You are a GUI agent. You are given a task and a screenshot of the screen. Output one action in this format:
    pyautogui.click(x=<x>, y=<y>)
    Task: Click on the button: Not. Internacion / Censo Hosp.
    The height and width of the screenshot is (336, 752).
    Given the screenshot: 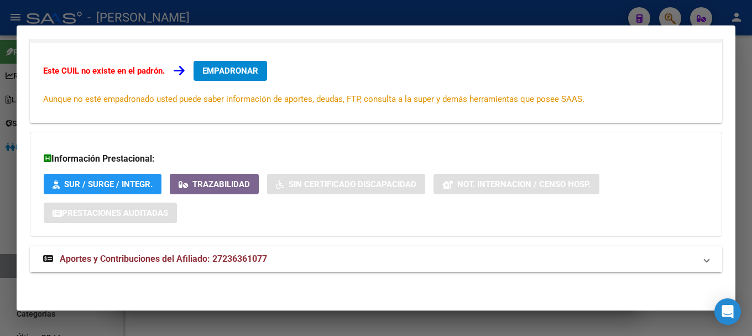 What is the action you would take?
    pyautogui.click(x=516, y=184)
    